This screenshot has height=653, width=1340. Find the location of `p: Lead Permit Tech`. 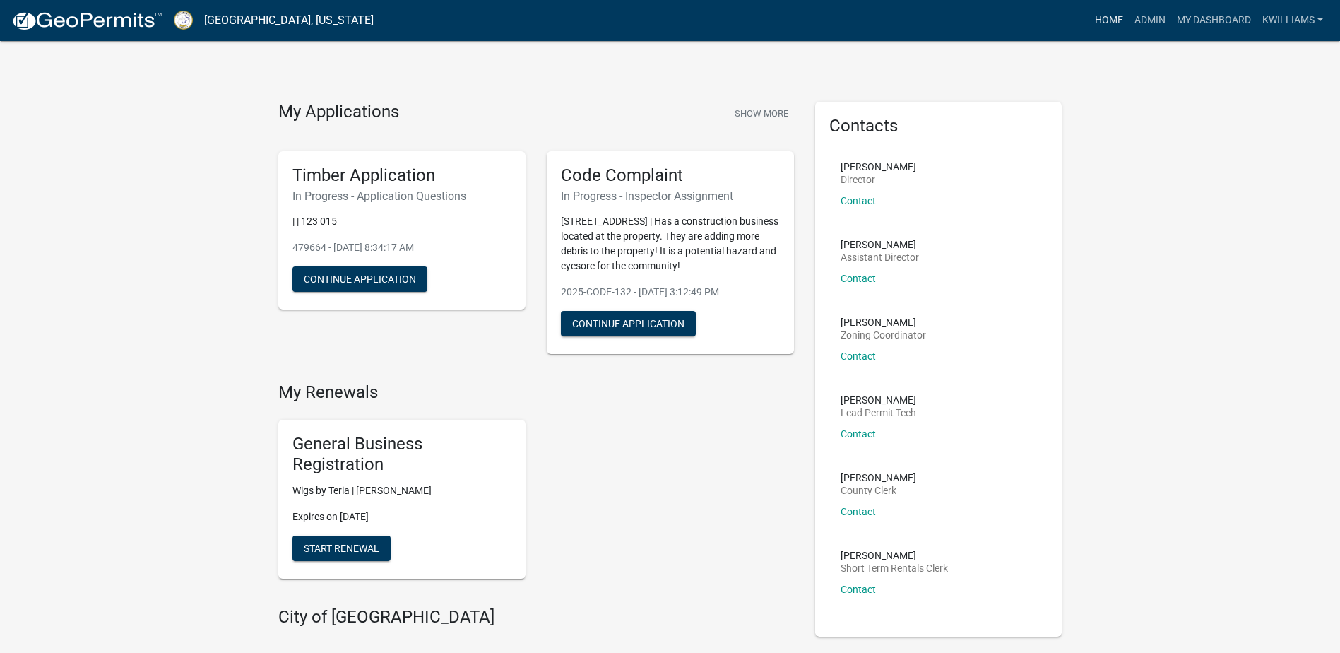

p: Lead Permit Tech is located at coordinates (878, 413).